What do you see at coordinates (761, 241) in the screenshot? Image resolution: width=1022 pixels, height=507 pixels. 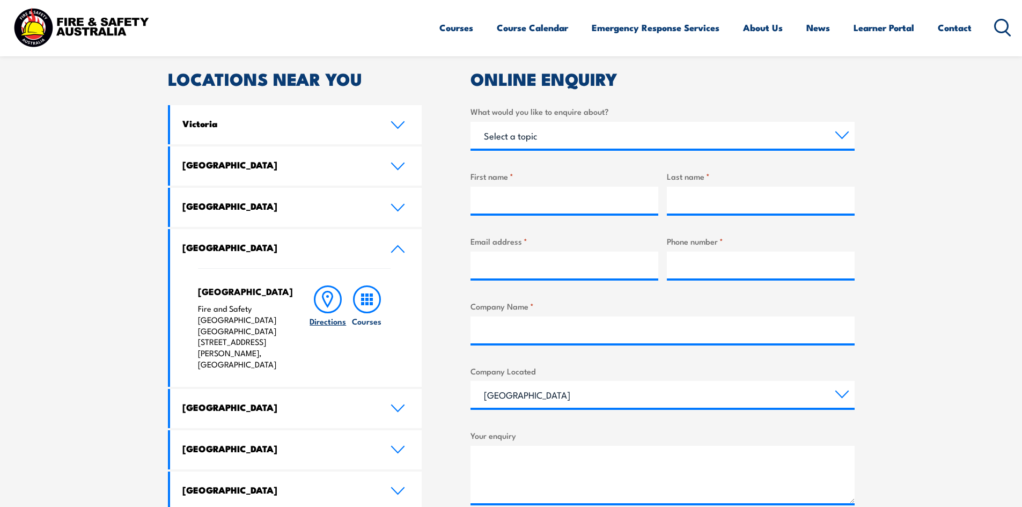 I see `label: Phone number` at bounding box center [761, 241].